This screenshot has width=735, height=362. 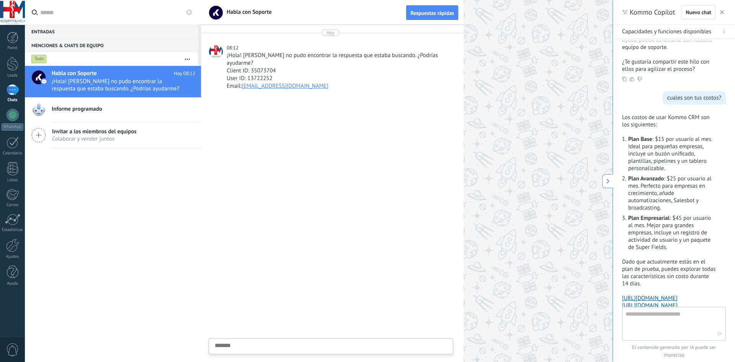 What do you see at coordinates (13, 230) in the screenshot?
I see `div: Estadísticas` at bounding box center [13, 230].